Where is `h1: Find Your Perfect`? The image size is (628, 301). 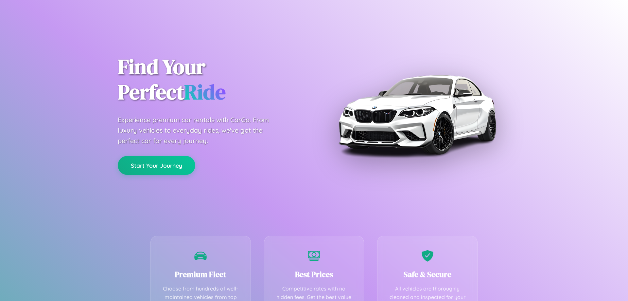 h1: Find Your Perfect is located at coordinates (211, 79).